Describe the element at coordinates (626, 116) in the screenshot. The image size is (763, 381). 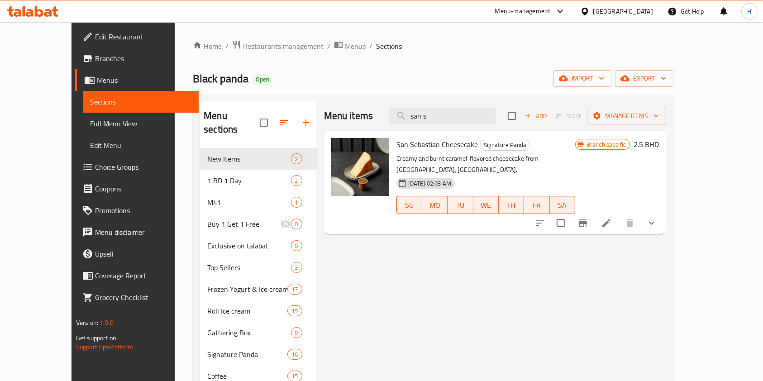
I see `span: Manage items` at that location.